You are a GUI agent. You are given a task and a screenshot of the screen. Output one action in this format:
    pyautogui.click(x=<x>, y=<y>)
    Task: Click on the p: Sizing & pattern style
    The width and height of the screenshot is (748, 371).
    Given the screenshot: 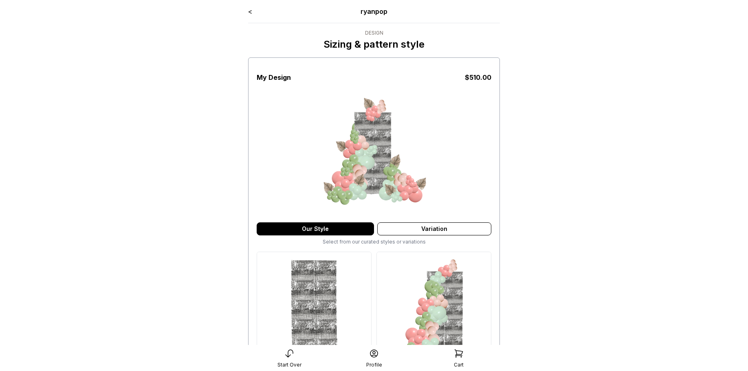 What is the action you would take?
    pyautogui.click(x=374, y=44)
    